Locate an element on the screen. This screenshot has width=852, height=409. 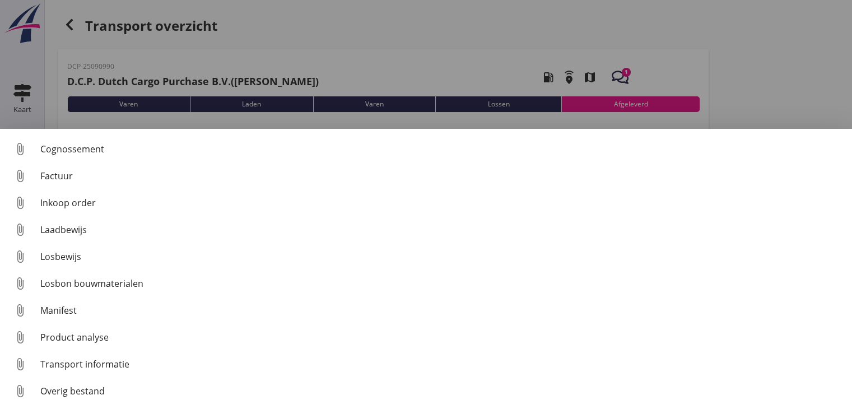
div: Cognossement is located at coordinates (442, 149).